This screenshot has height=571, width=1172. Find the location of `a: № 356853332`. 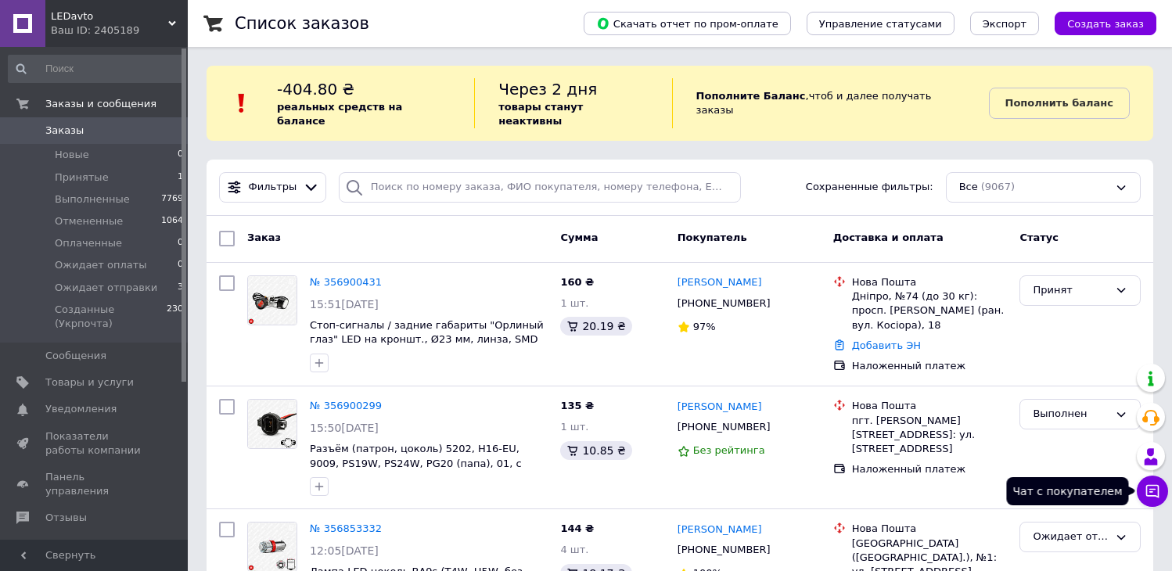

a: № 356853332 is located at coordinates (346, 528).